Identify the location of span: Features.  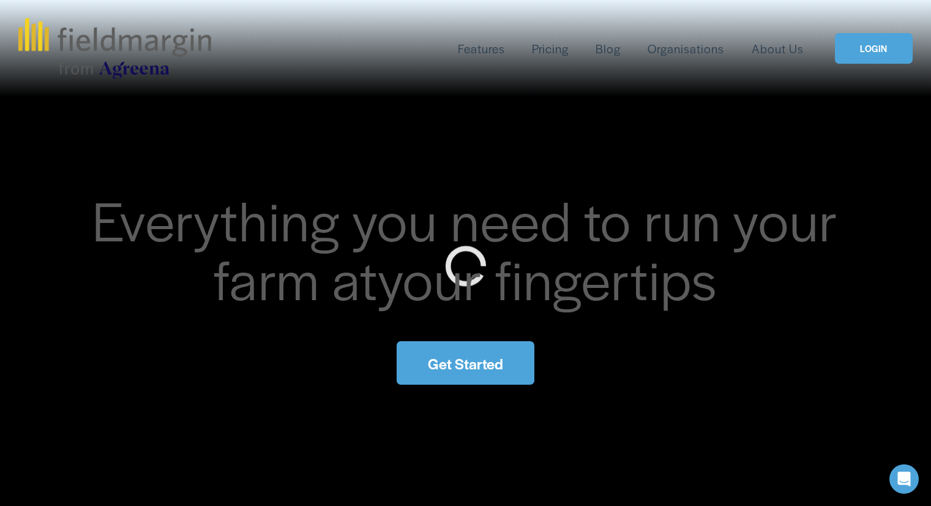
(481, 48).